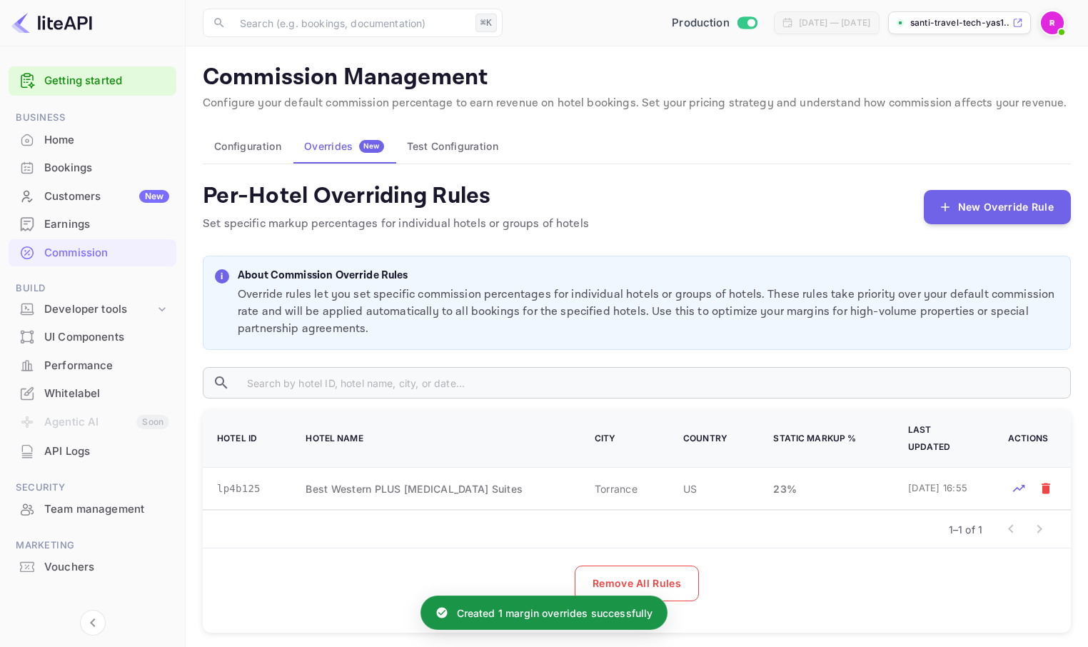 This screenshot has height=647, width=1088. What do you see at coordinates (92, 223) in the screenshot?
I see `a: Earnings` at bounding box center [92, 223].